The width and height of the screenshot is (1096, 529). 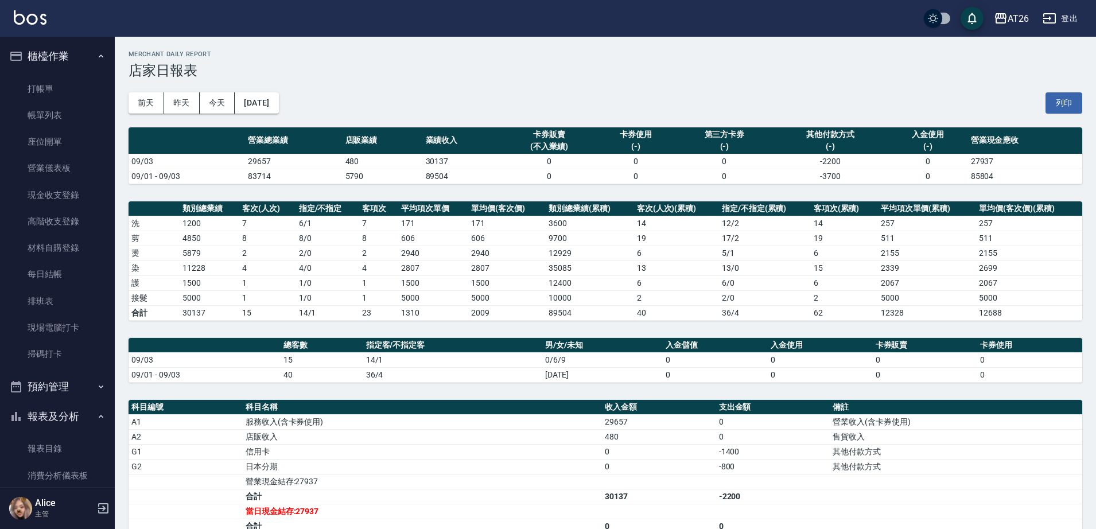 What do you see at coordinates (294, 161) in the screenshot?
I see `td: 29657` at bounding box center [294, 161].